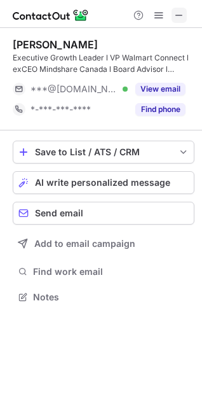 This screenshot has width=202, height=406. I want to click on img: ContactOut v5.3.10, so click(51, 15).